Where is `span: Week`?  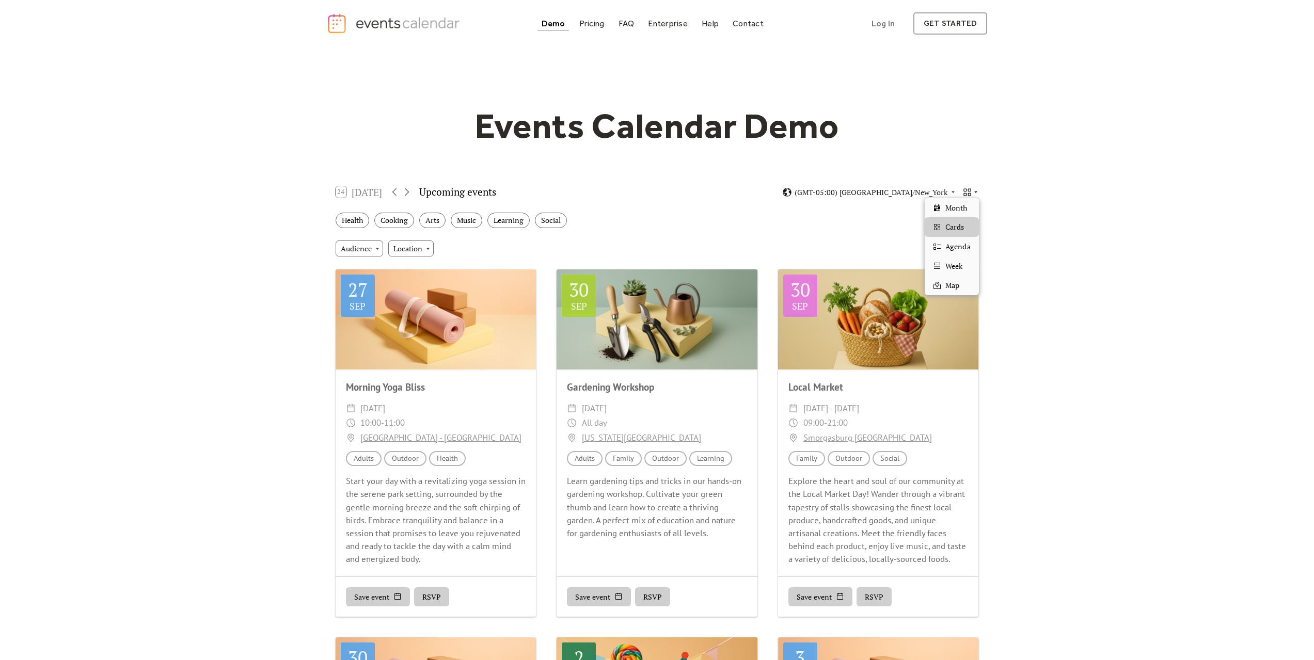 span: Week is located at coordinates (953, 266).